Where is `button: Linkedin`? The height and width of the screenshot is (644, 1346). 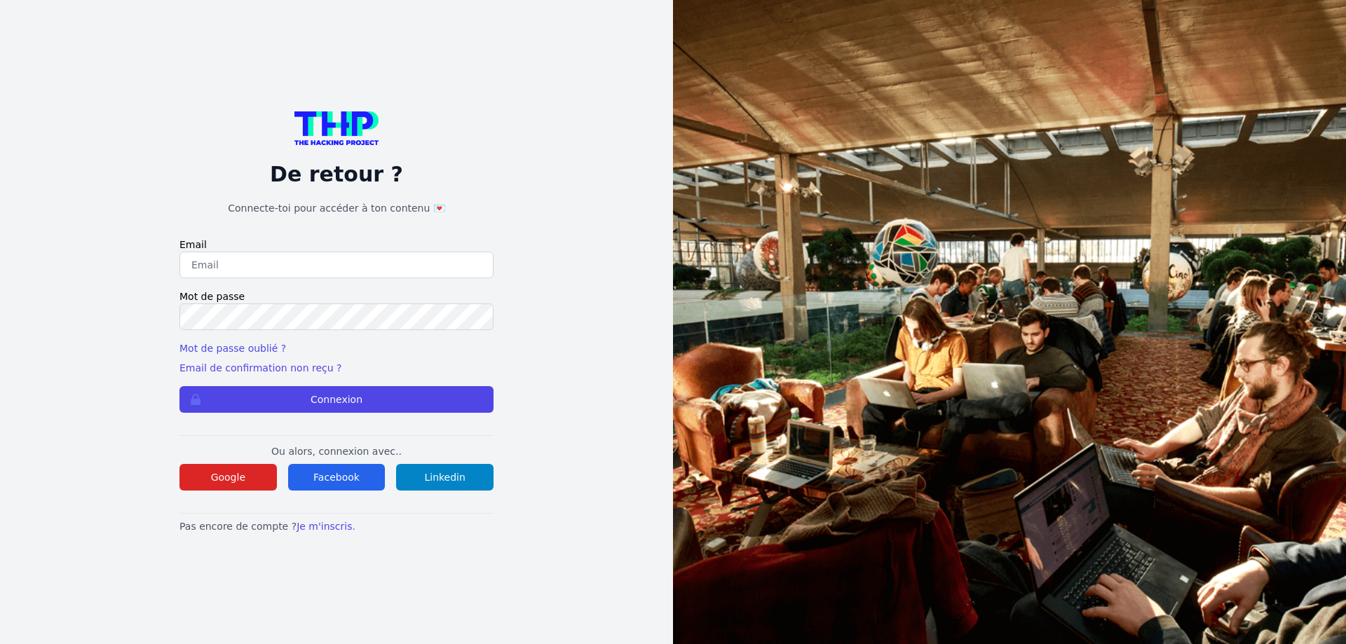 button: Linkedin is located at coordinates (445, 478).